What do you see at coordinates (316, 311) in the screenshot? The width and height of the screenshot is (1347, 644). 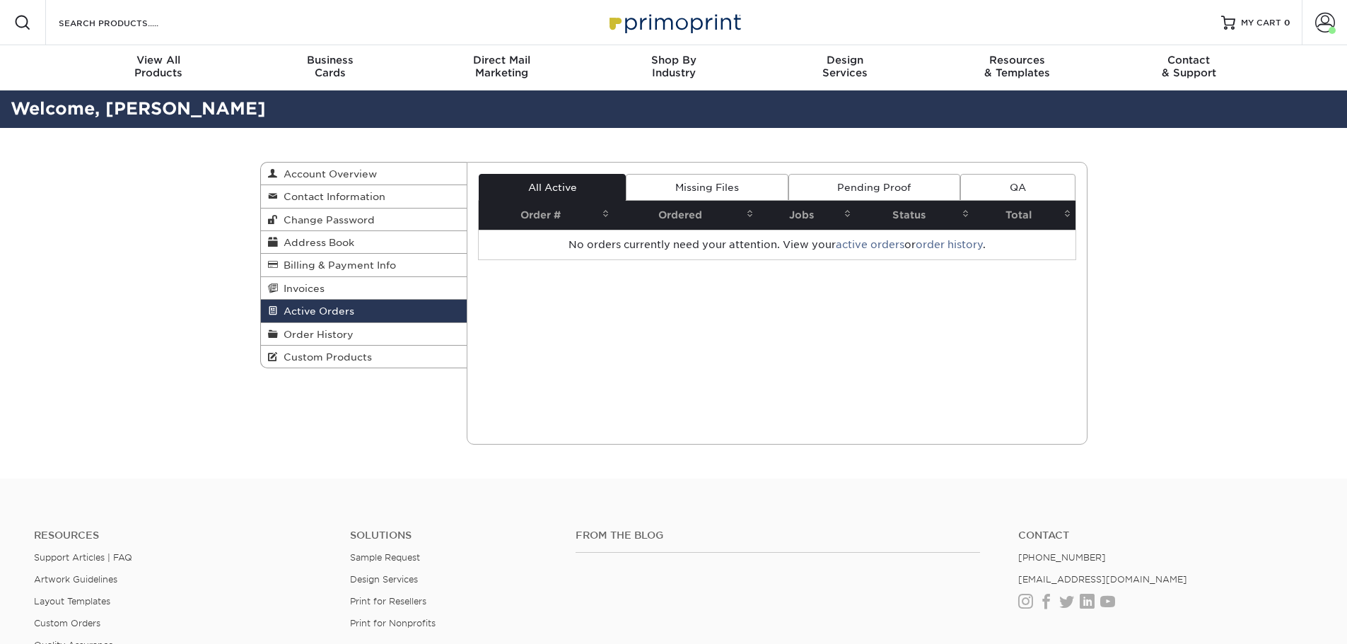 I see `span: Active Orders` at bounding box center [316, 311].